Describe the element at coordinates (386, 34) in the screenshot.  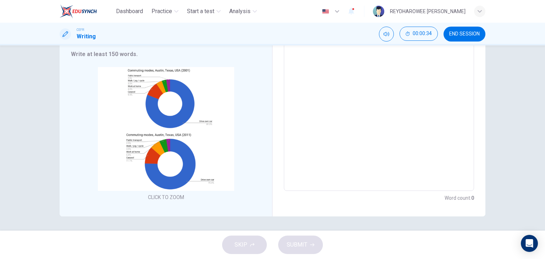
I see `div: Mute` at that location.